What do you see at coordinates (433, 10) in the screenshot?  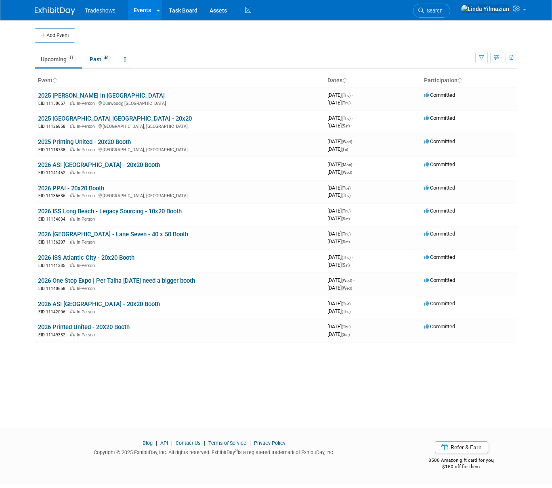 I see `span: Search` at bounding box center [433, 10].